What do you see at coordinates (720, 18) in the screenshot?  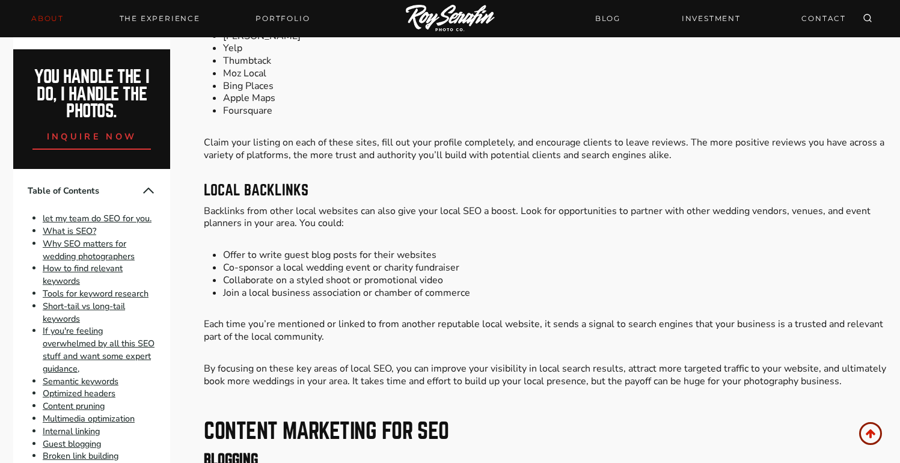 I see `nav: Secondary Navigation` at bounding box center [720, 18].